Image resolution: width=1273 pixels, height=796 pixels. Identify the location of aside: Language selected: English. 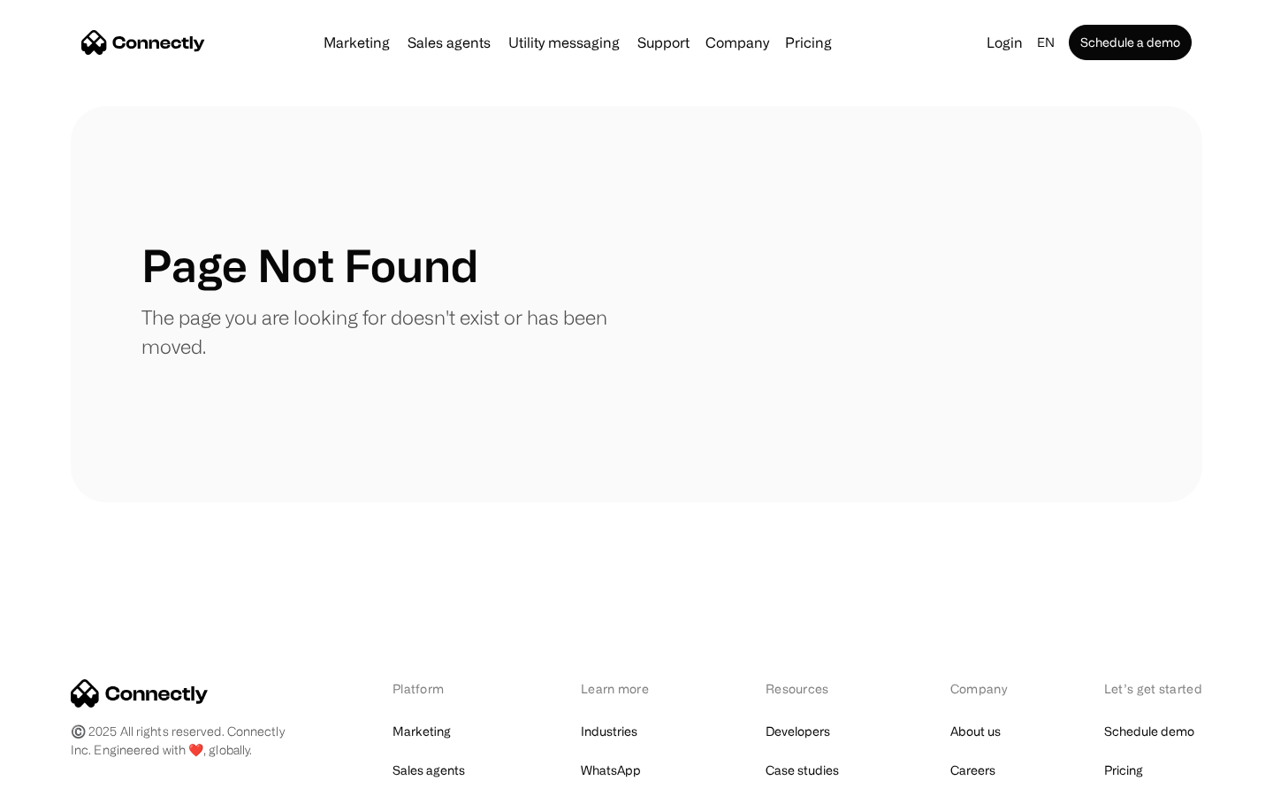
(62, 776).